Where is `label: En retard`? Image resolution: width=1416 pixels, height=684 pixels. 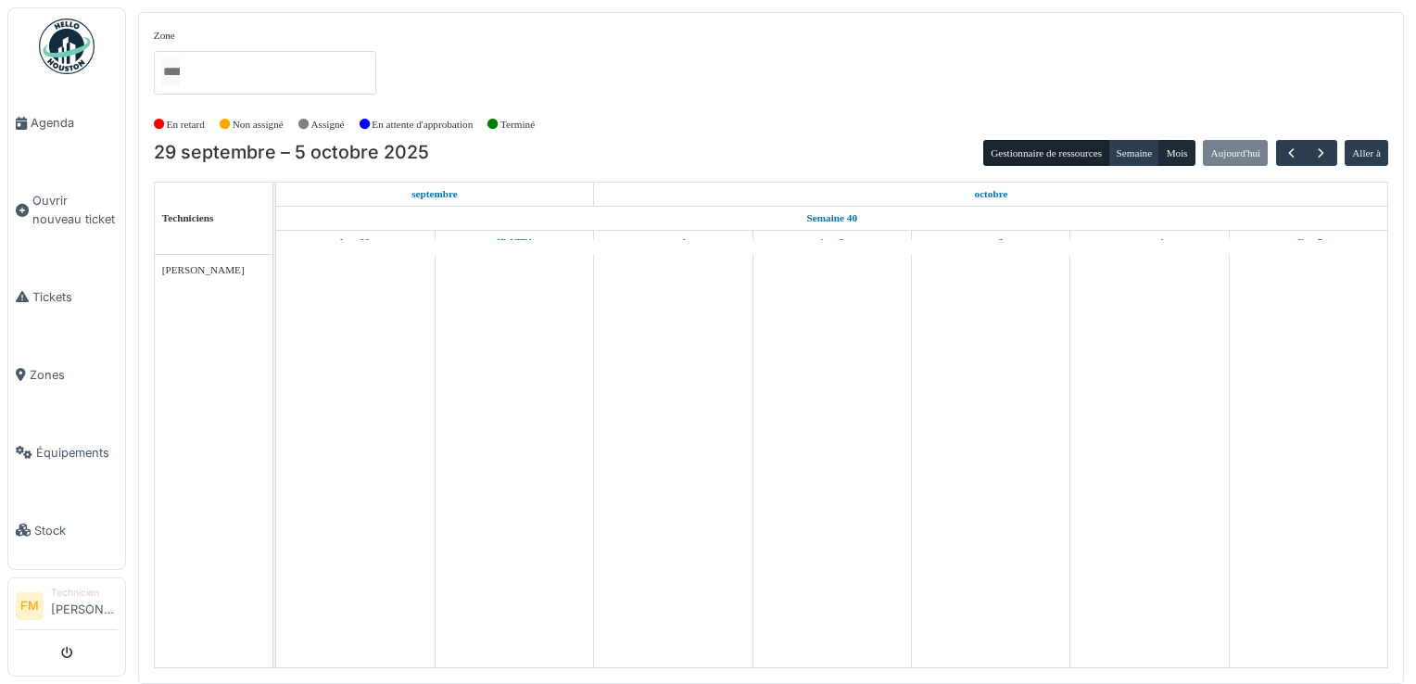 label: En retard is located at coordinates (185, 124).